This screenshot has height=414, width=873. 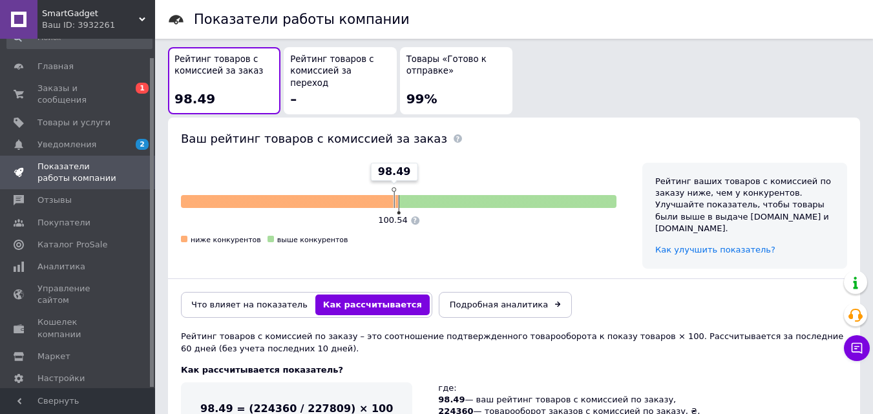 What do you see at coordinates (447, 388) in the screenshot?
I see `span: где:` at bounding box center [447, 388].